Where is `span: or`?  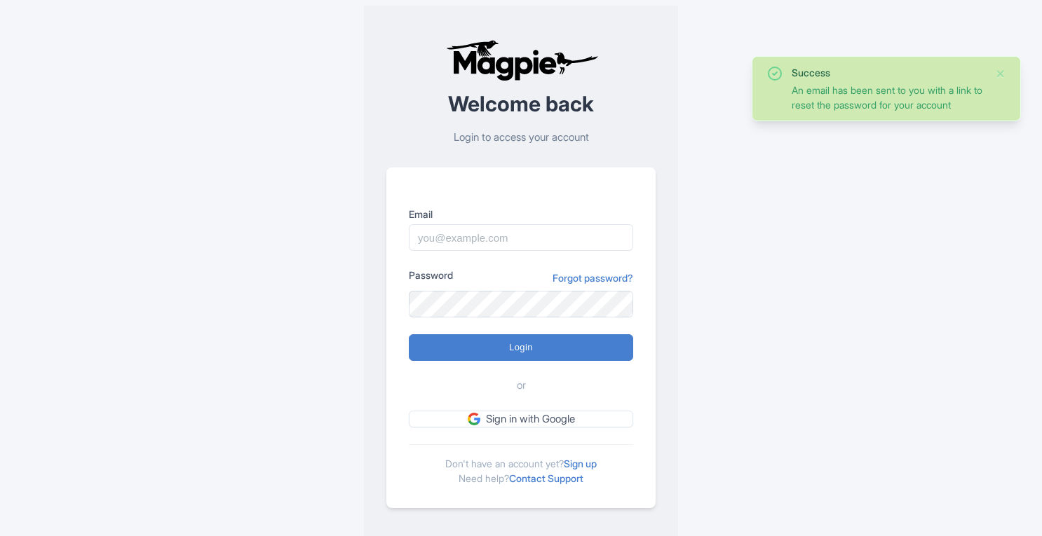
span: or is located at coordinates (521, 386).